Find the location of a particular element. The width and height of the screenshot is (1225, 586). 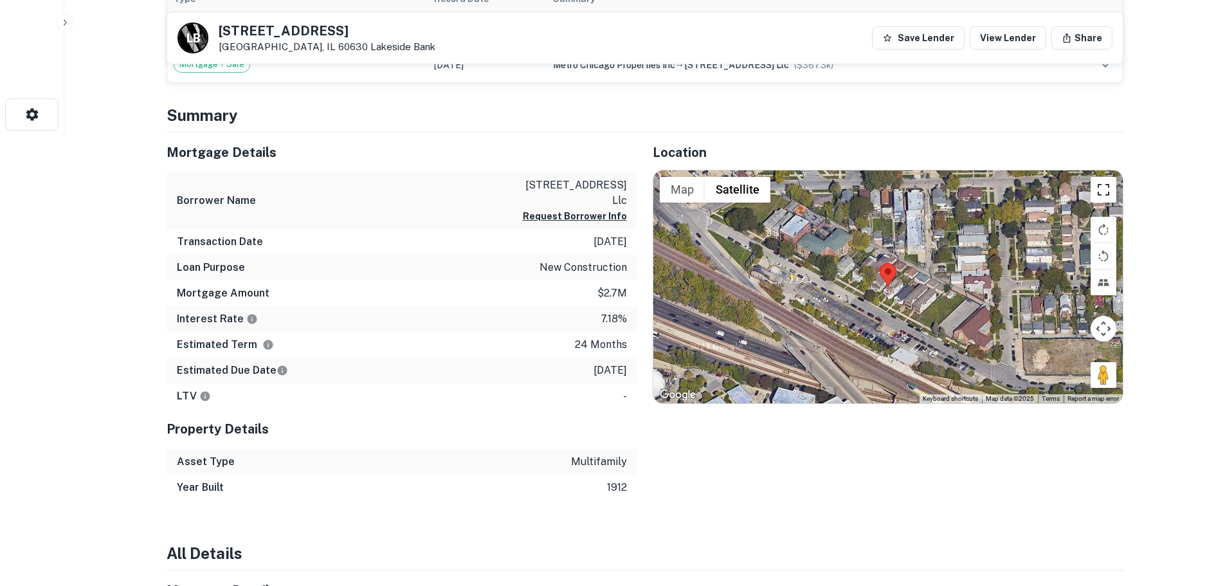

h6: LTV is located at coordinates (194, 396).